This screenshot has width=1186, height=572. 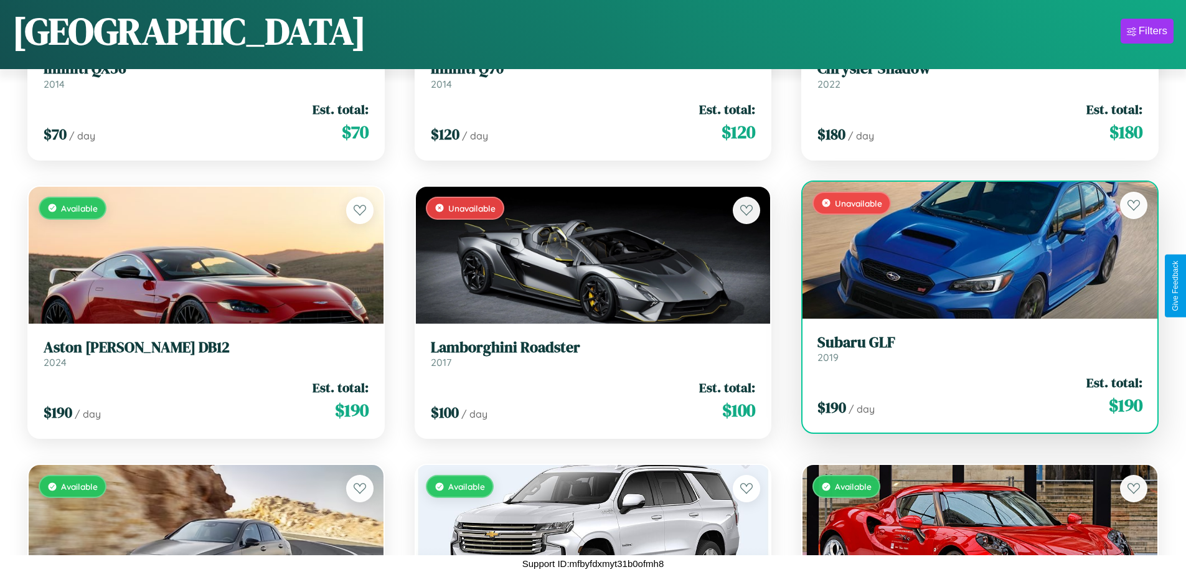 I want to click on h3: Infiniti Q70, so click(x=593, y=68).